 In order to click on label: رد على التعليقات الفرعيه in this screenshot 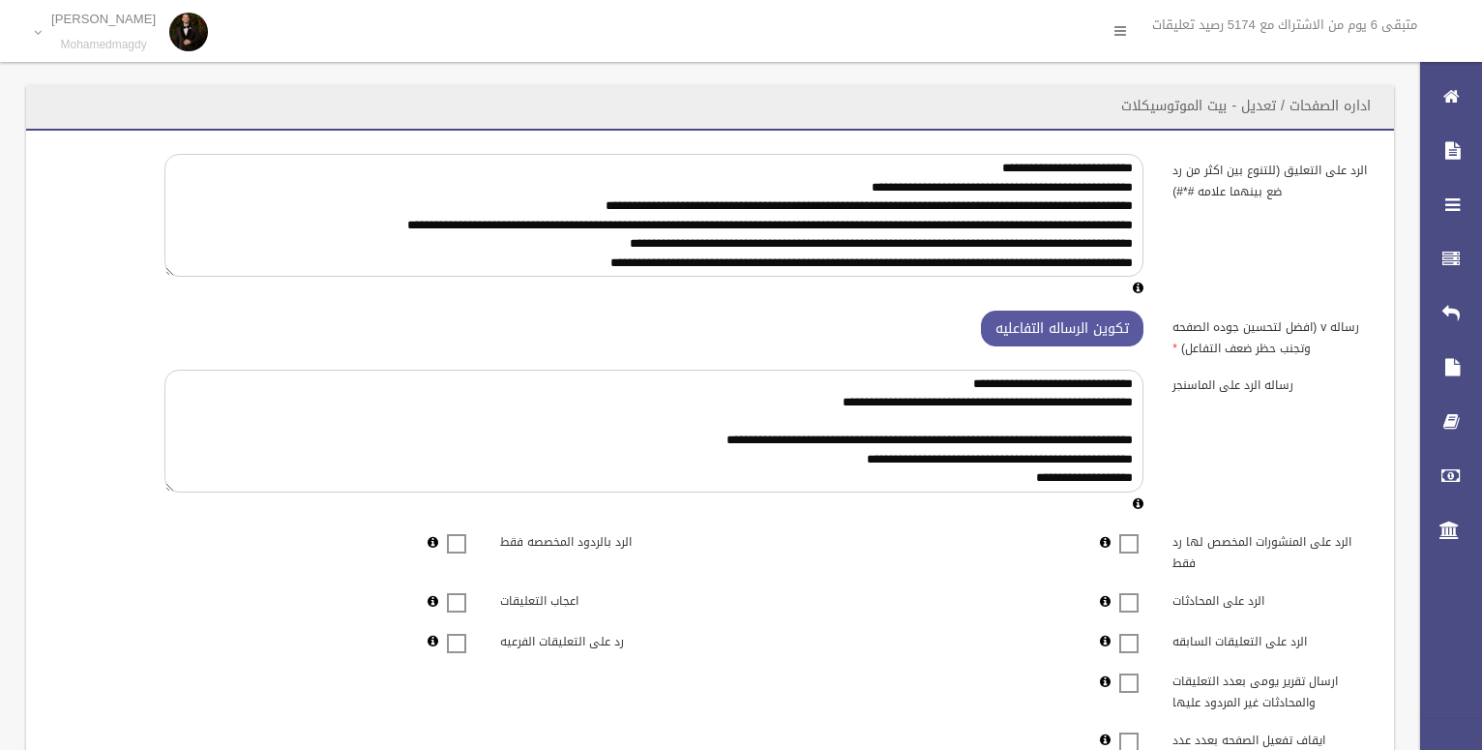, I will do `click(598, 638)`.